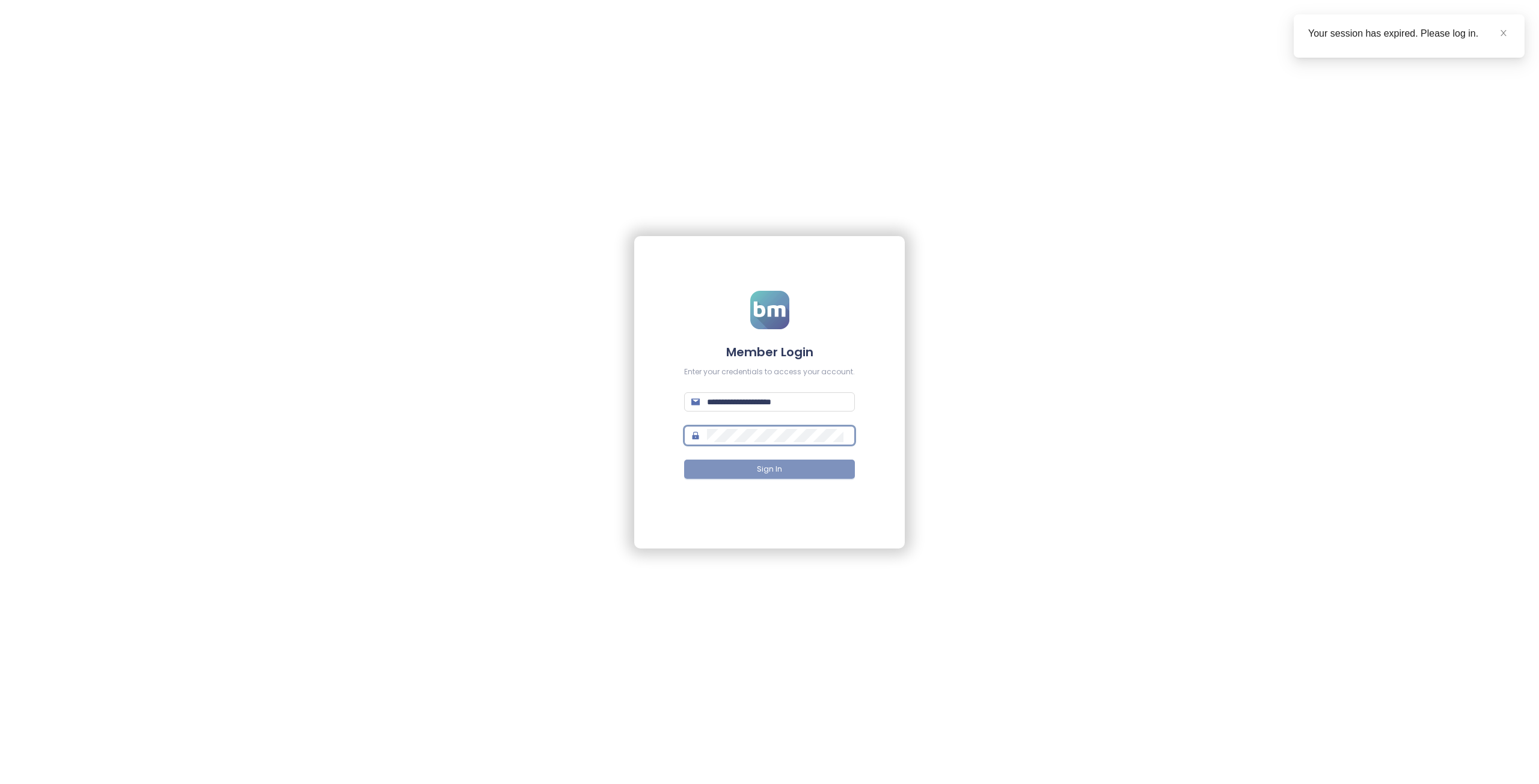 Image resolution: width=1539 pixels, height=784 pixels. I want to click on div: Enter your credentials to access your account., so click(770, 372).